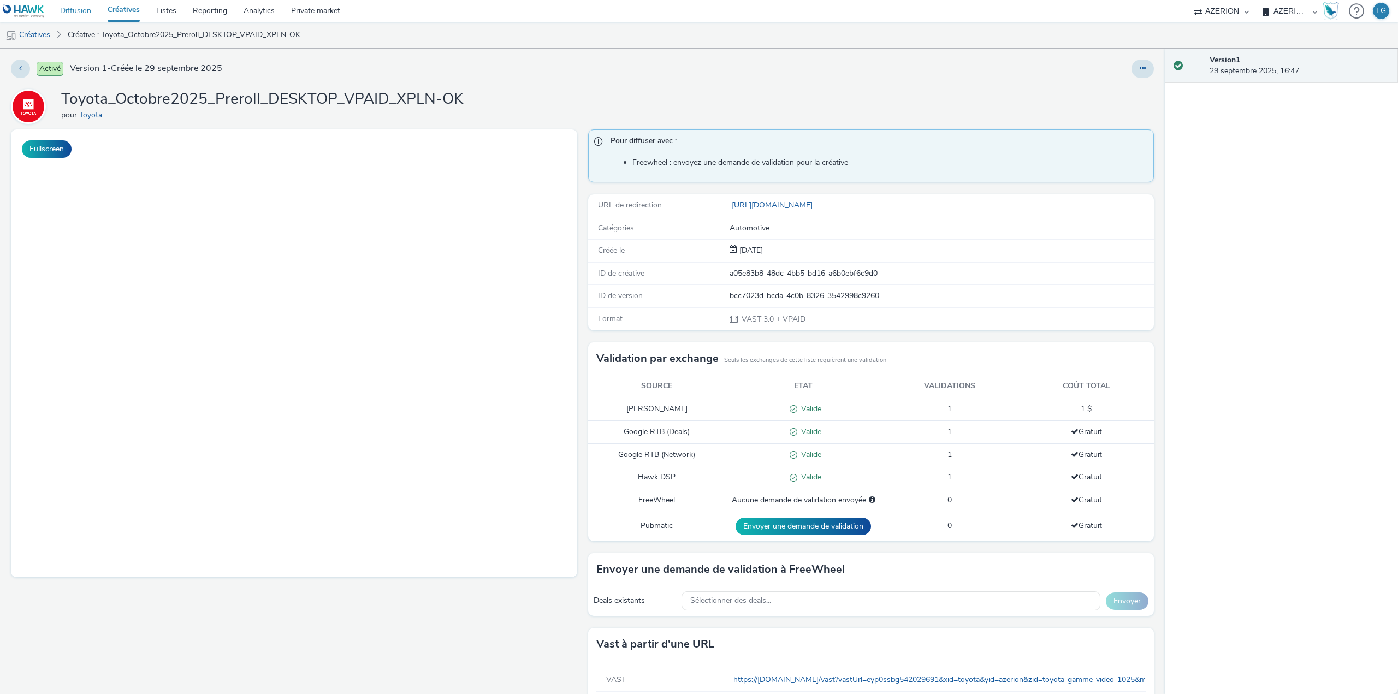 This screenshot has width=1398, height=694. Describe the element at coordinates (262, 99) in the screenshot. I see `h1: Toyota_Octobre2025_Preroll_DESKTOP_VPAID_XPLN-OK` at that location.